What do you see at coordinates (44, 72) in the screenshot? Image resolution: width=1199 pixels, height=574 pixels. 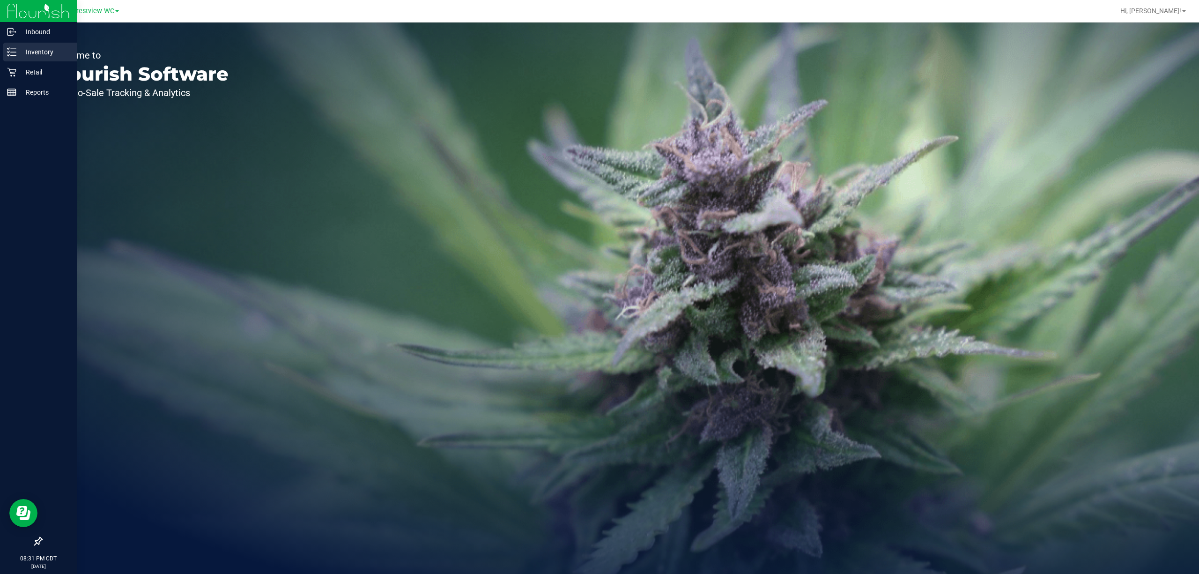 I see `p: Retail` at bounding box center [44, 72].